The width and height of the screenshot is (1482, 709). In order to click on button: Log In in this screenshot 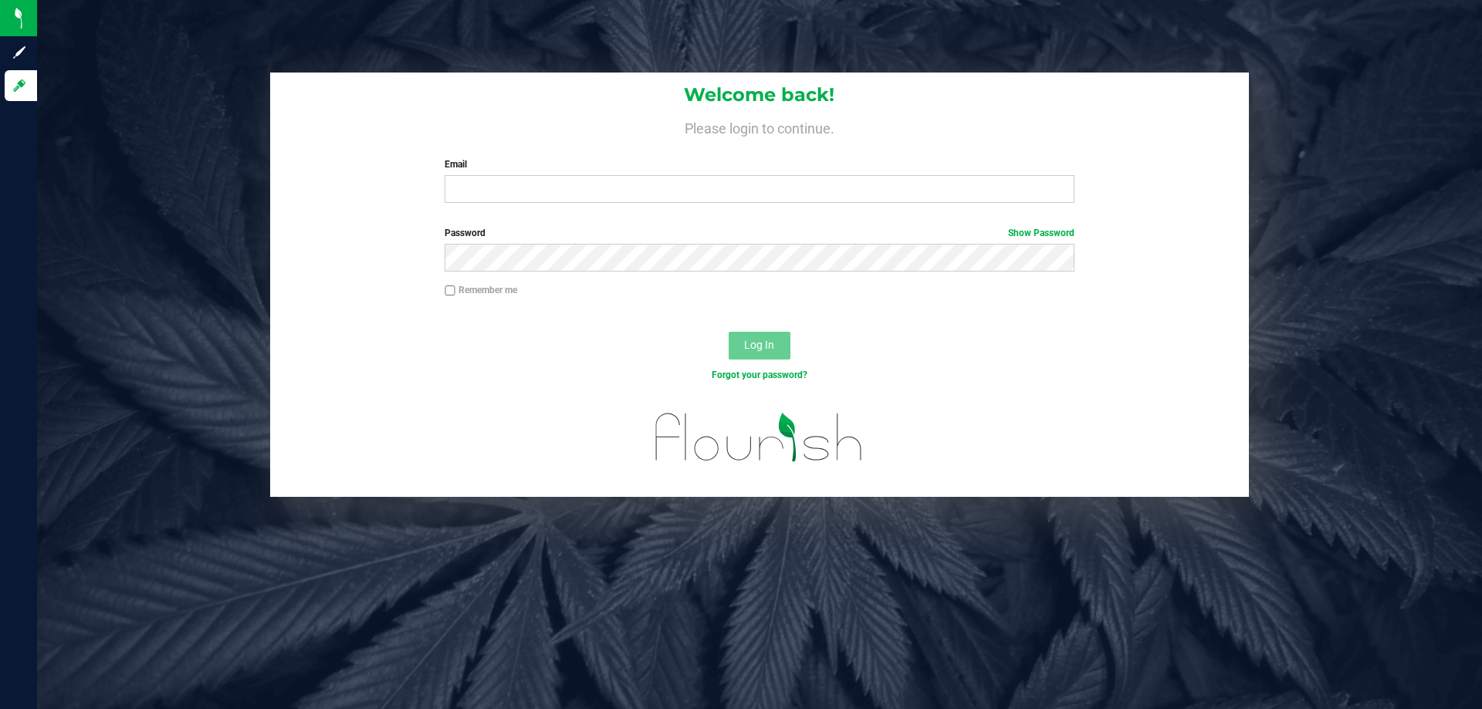, I will do `click(759, 346)`.